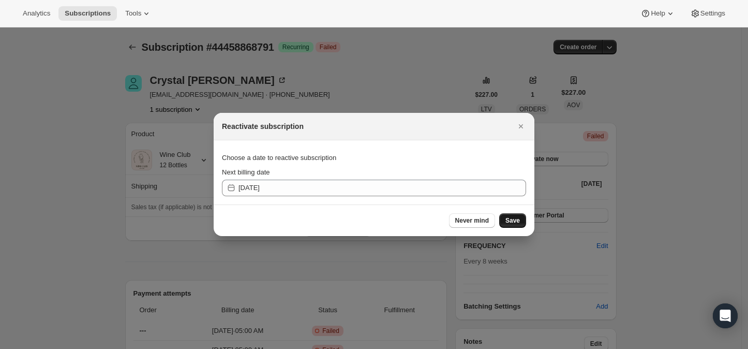  What do you see at coordinates (472, 220) in the screenshot?
I see `span: Never mind` at bounding box center [472, 220].